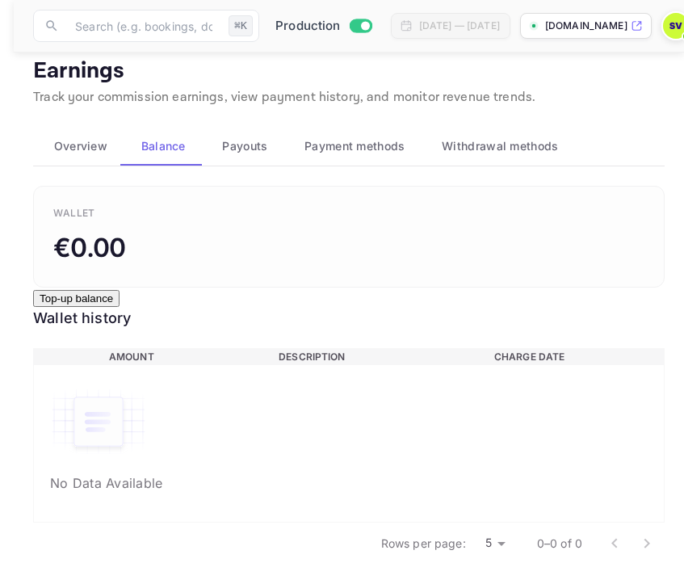  Describe the element at coordinates (560, 543) in the screenshot. I see `p: 0–0 of 0` at that location.